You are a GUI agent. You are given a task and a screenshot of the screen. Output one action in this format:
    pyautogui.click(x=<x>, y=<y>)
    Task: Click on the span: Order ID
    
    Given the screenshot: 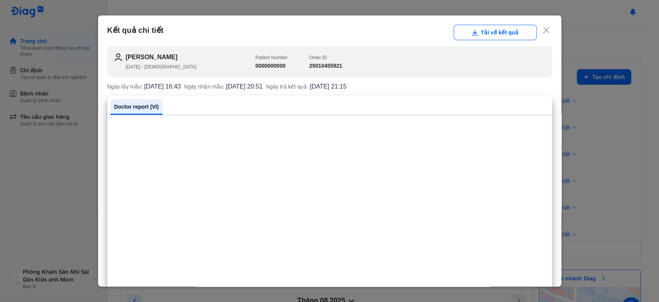 What is the action you would take?
    pyautogui.click(x=318, y=58)
    